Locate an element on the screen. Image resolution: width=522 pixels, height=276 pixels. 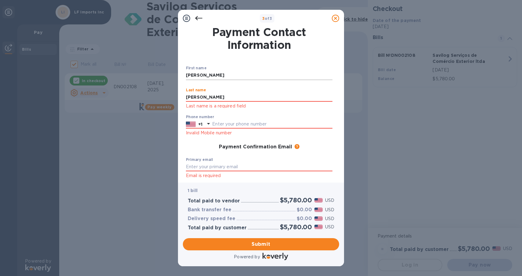
input: Enter your first name is located at coordinates (259, 75).